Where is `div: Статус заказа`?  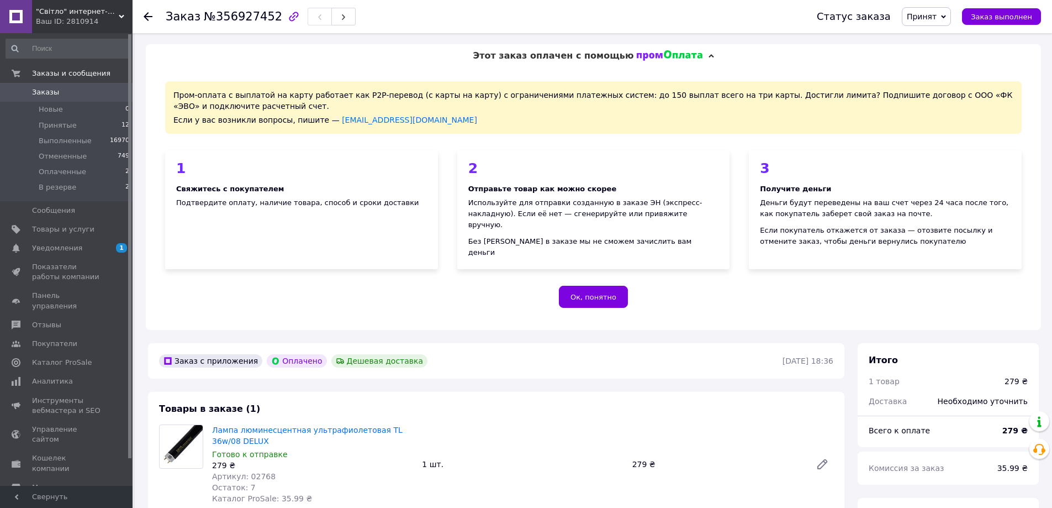
div: Статус заказа is located at coordinates (854, 17).